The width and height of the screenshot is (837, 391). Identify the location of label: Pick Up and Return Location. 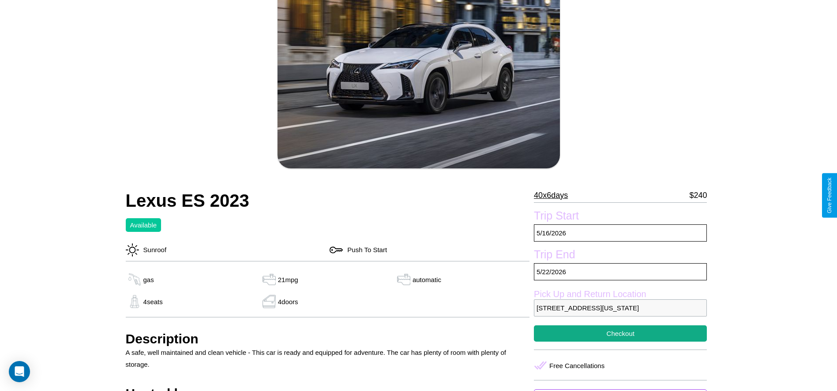
(620, 294).